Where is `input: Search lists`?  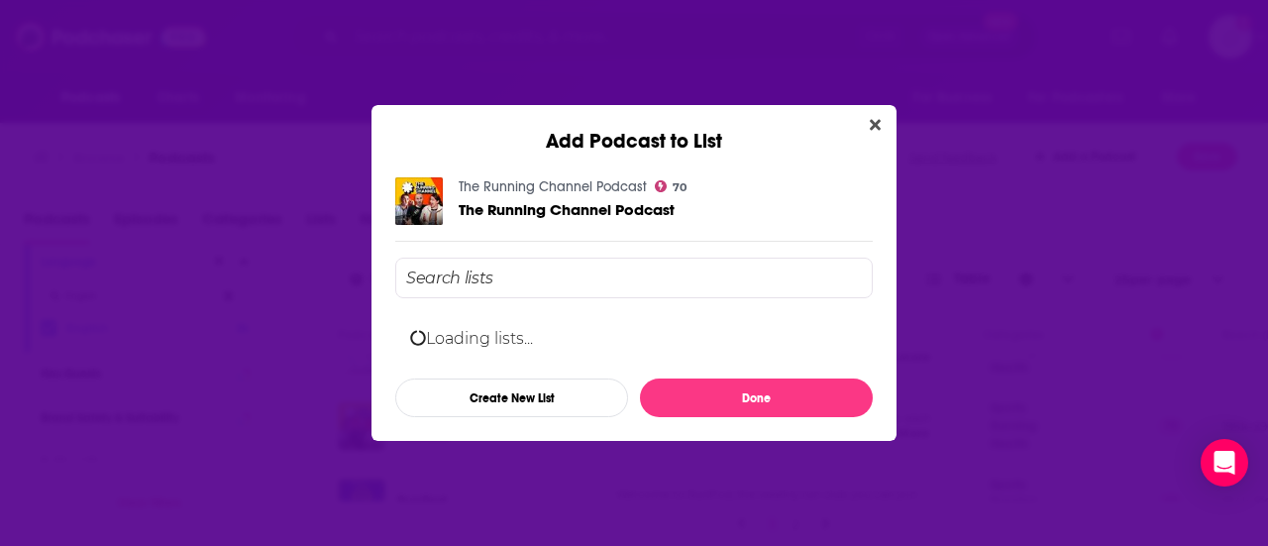 input: Search lists is located at coordinates (634, 277).